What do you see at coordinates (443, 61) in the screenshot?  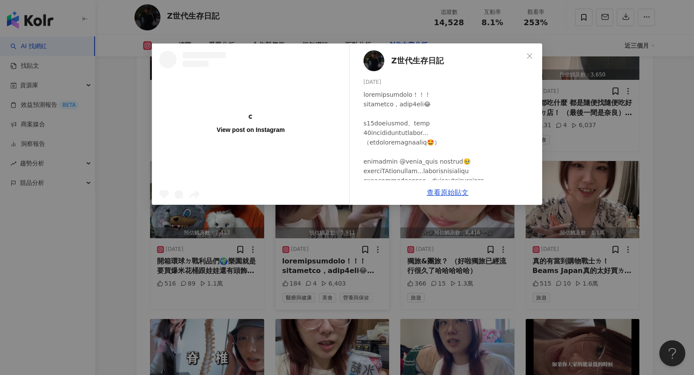 I see `a: KOL AvatarZ世代生存日記` at bounding box center [443, 61].